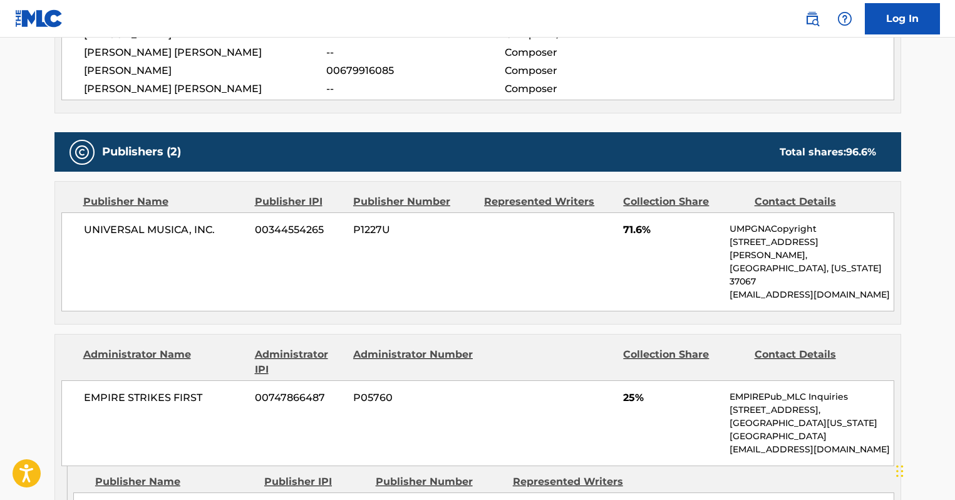 The height and width of the screenshot is (500, 955). Describe the element at coordinates (861, 151) in the screenshot. I see `span: 96.6 %` at that location.